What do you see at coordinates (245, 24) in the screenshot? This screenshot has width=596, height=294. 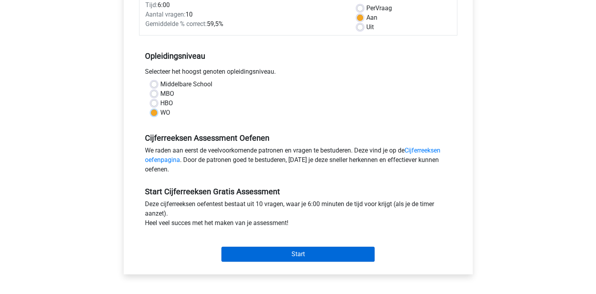 I see `div: 59,5%` at bounding box center [245, 24].